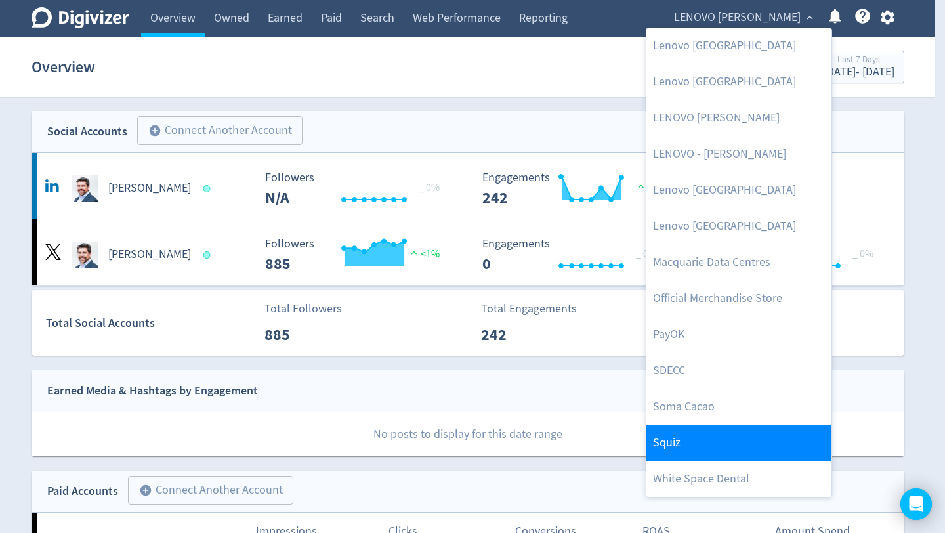  What do you see at coordinates (739, 478) in the screenshot?
I see `a: White Space Dental` at bounding box center [739, 478].